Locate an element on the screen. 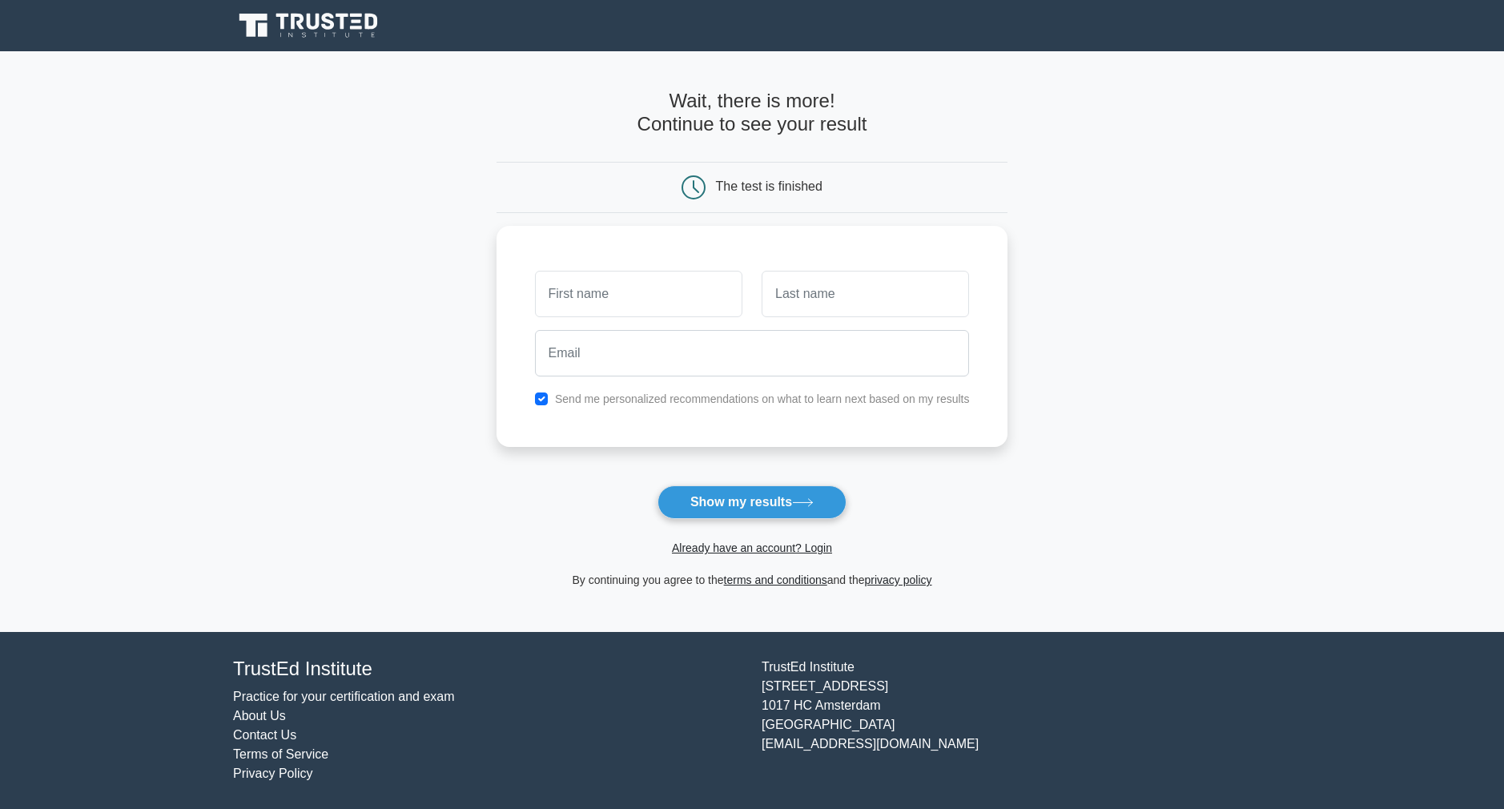 The height and width of the screenshot is (809, 1504). div: The test is finished is located at coordinates (769, 186).